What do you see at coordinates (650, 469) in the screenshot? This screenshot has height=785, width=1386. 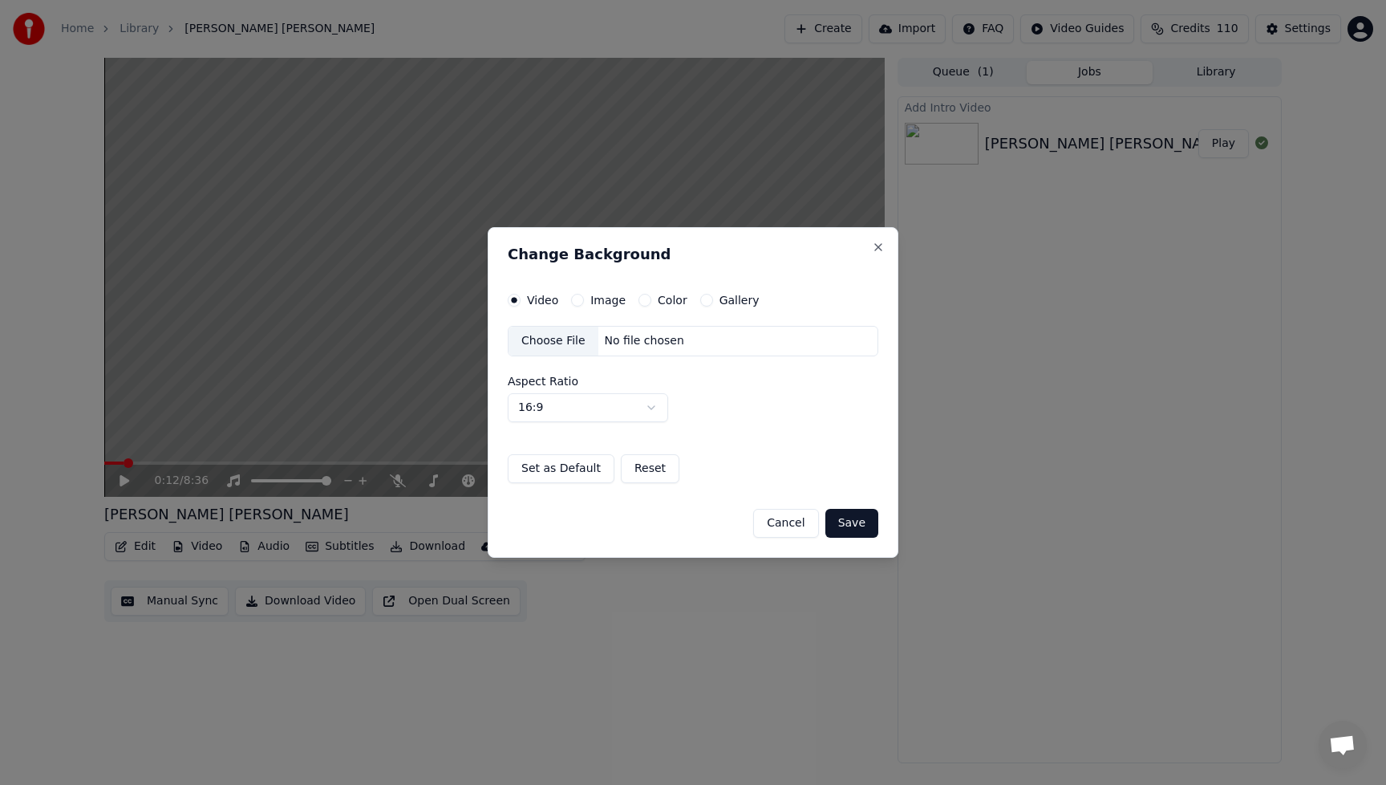 I see `button: Reset` at bounding box center [650, 469].